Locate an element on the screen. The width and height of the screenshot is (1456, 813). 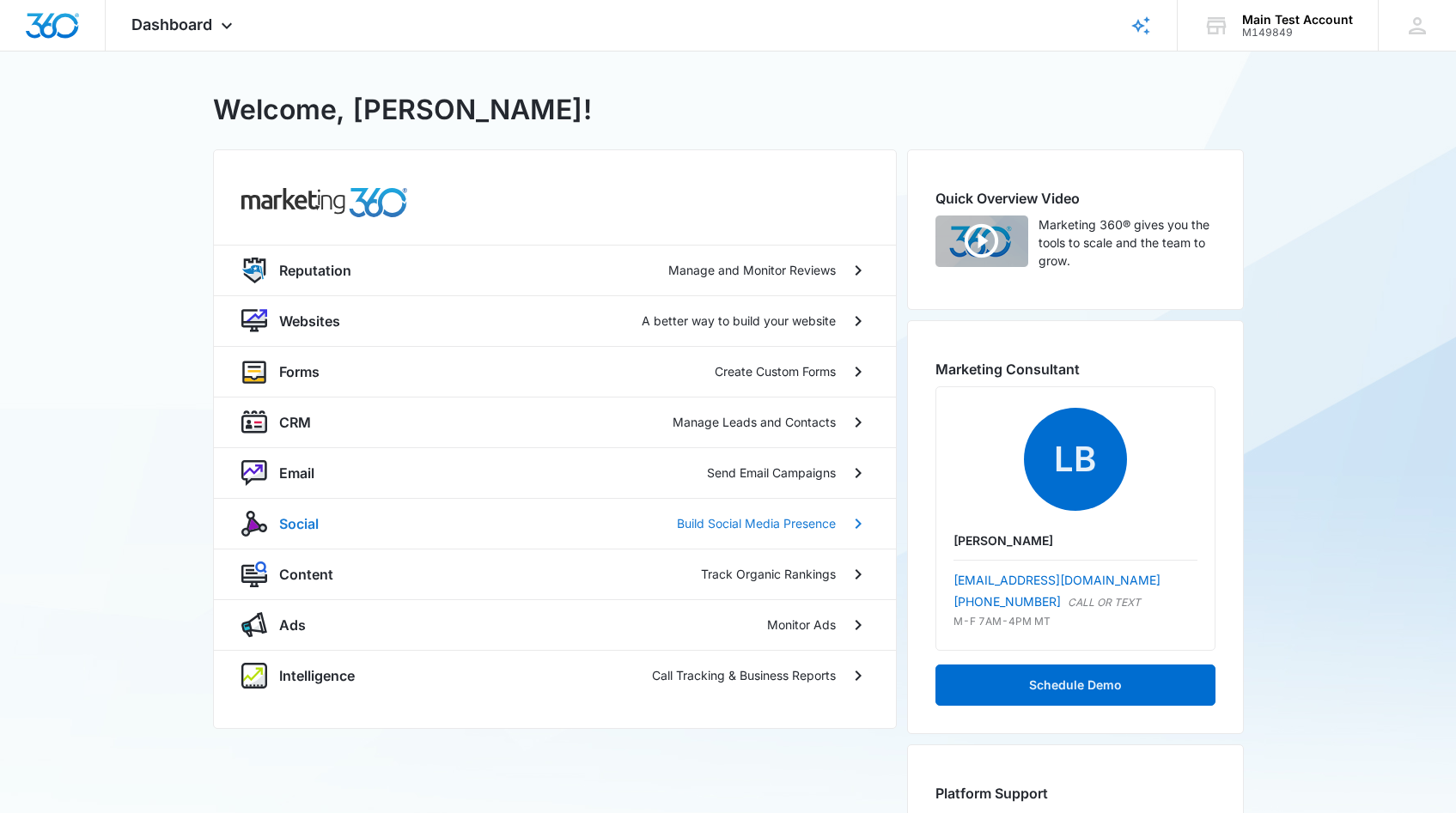
img: intelligence is located at coordinates (254, 676).